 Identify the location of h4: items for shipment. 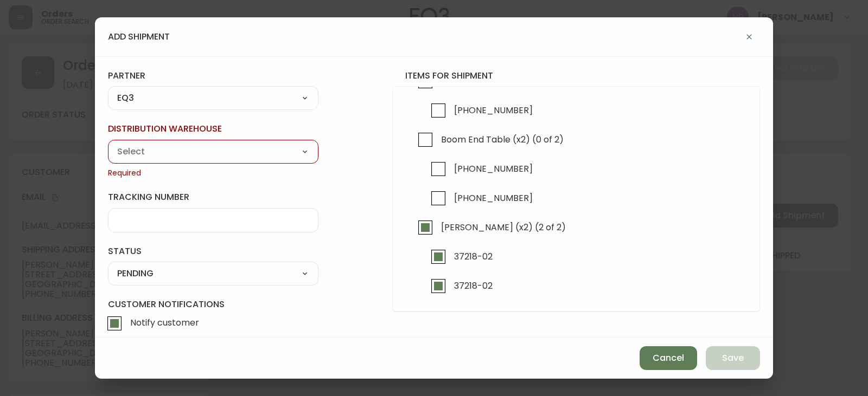
(576, 76).